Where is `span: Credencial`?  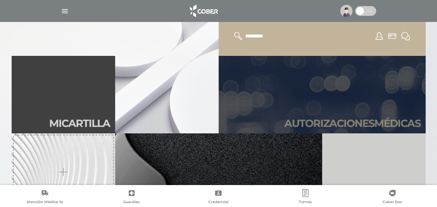 span: Credencial is located at coordinates (218, 203).